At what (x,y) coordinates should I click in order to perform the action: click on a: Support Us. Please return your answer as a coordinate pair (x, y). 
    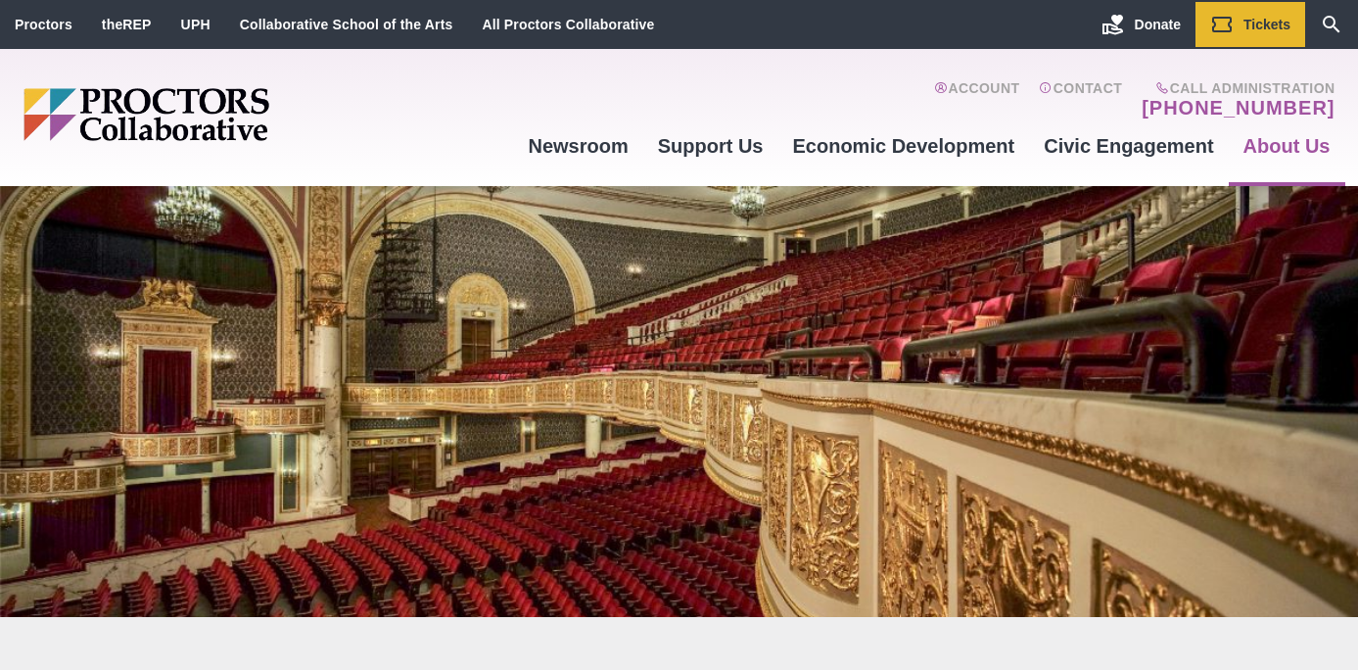
    Looking at the image, I should click on (711, 146).